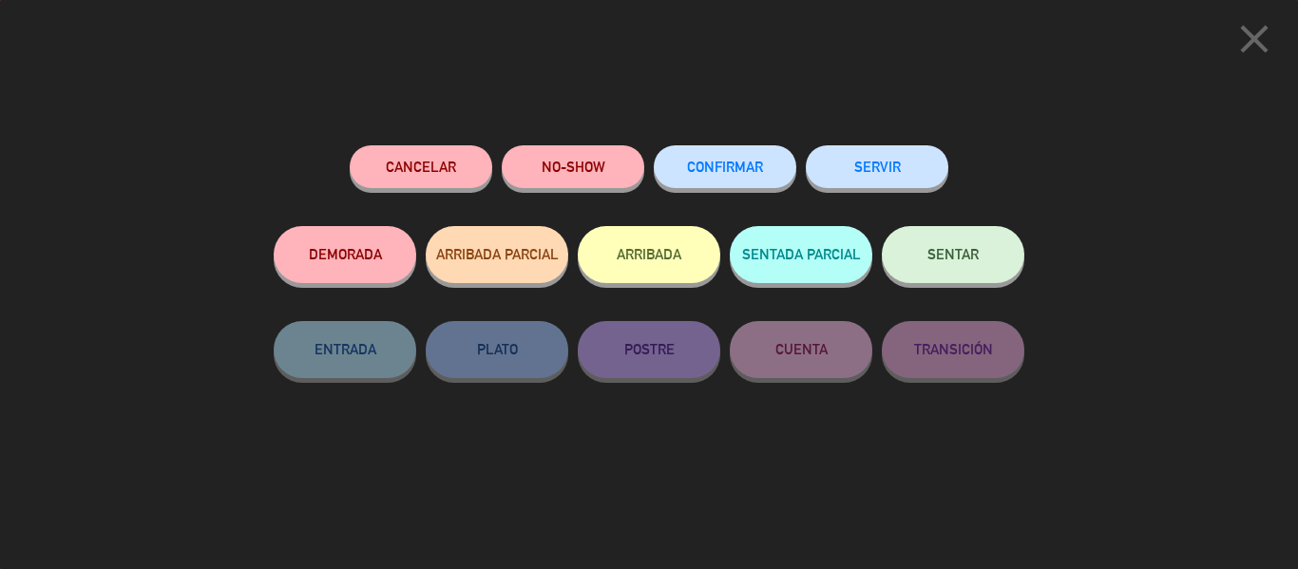 This screenshot has height=569, width=1298. Describe the element at coordinates (953, 255) in the screenshot. I see `button: SENTAR` at that location.